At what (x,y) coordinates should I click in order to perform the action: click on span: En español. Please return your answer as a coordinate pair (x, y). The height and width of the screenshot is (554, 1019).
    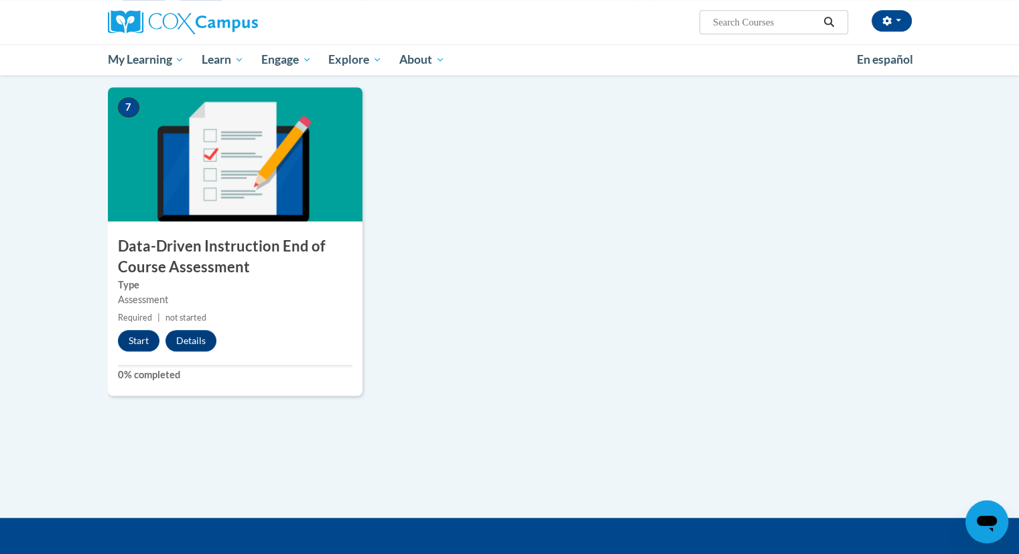
    Looking at the image, I should click on (885, 59).